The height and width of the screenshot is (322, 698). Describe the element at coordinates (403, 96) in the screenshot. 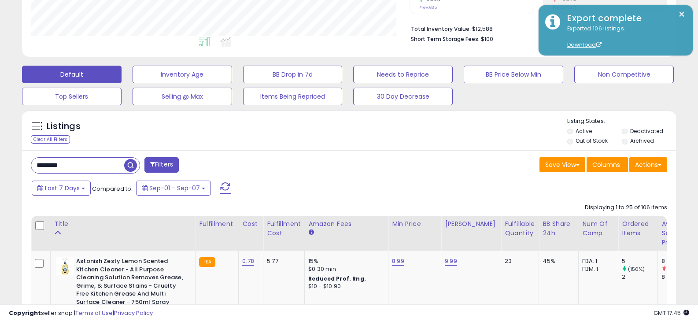

I see `button: 30 Day Decrease` at that location.